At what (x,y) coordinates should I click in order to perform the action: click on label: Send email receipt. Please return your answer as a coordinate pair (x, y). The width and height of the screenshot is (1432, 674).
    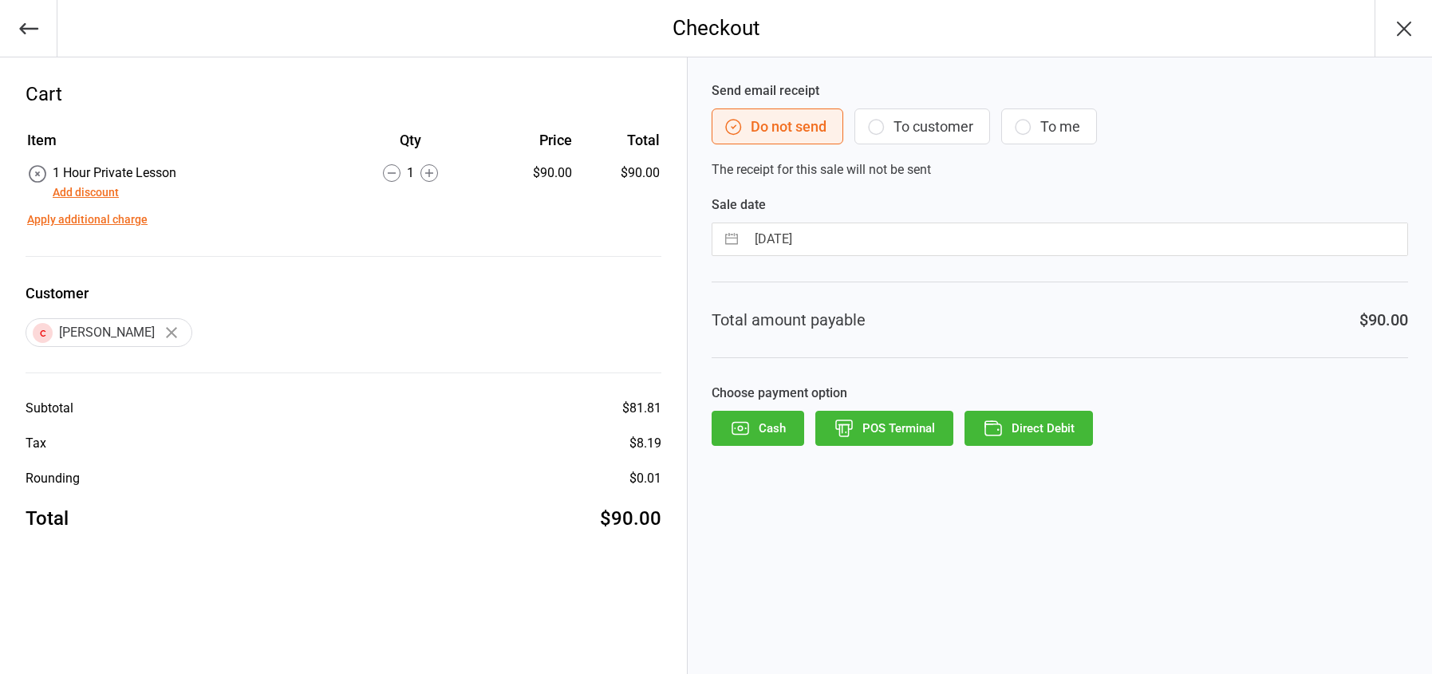
    Looking at the image, I should click on (1060, 91).